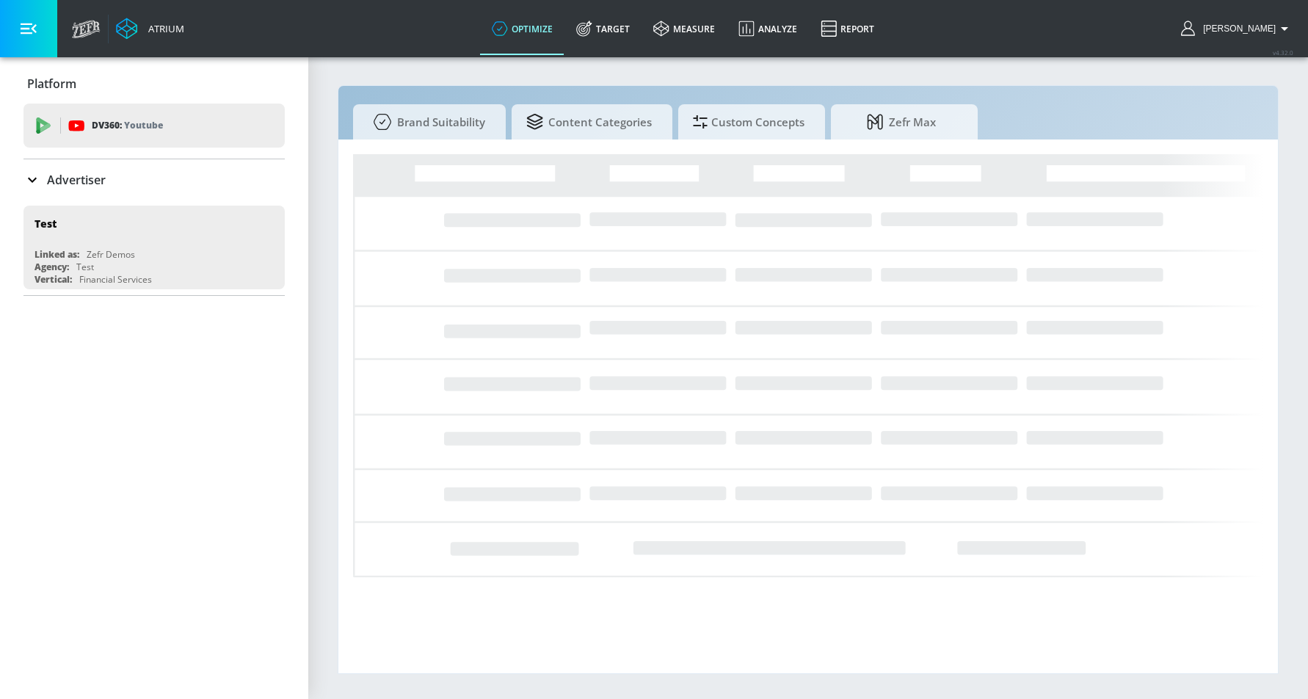 This screenshot has width=1308, height=699. Describe the element at coordinates (163, 29) in the screenshot. I see `div: Atrium` at that location.